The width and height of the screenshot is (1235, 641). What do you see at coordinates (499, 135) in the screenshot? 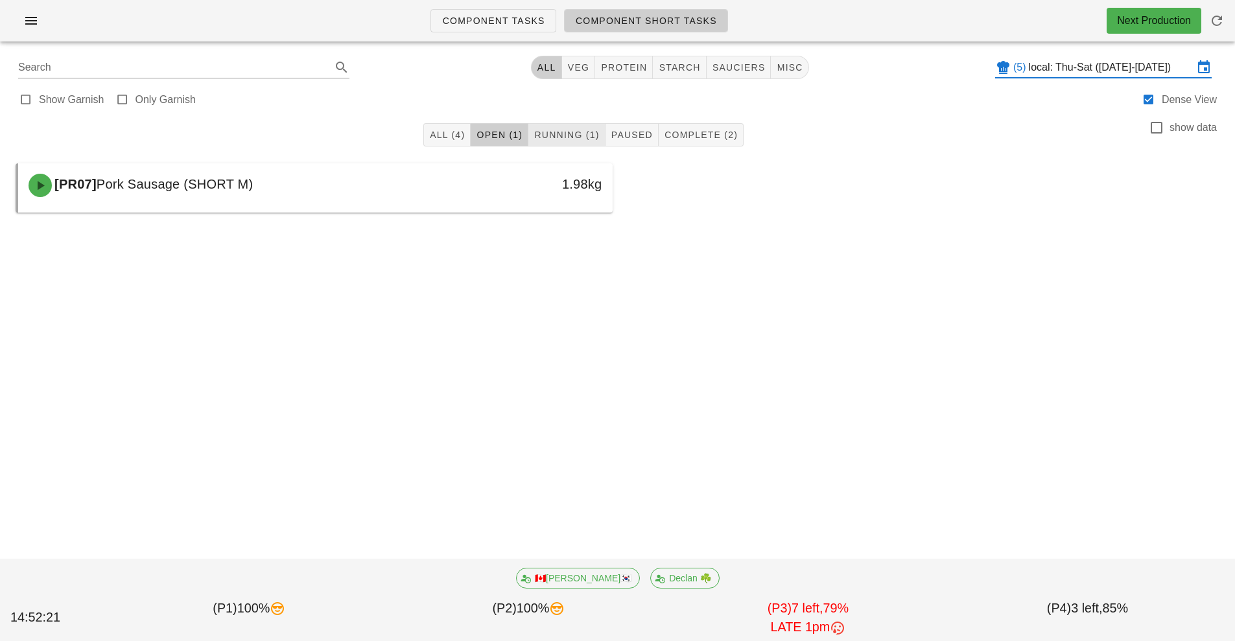
I see `span: Open (1)` at bounding box center [499, 135].